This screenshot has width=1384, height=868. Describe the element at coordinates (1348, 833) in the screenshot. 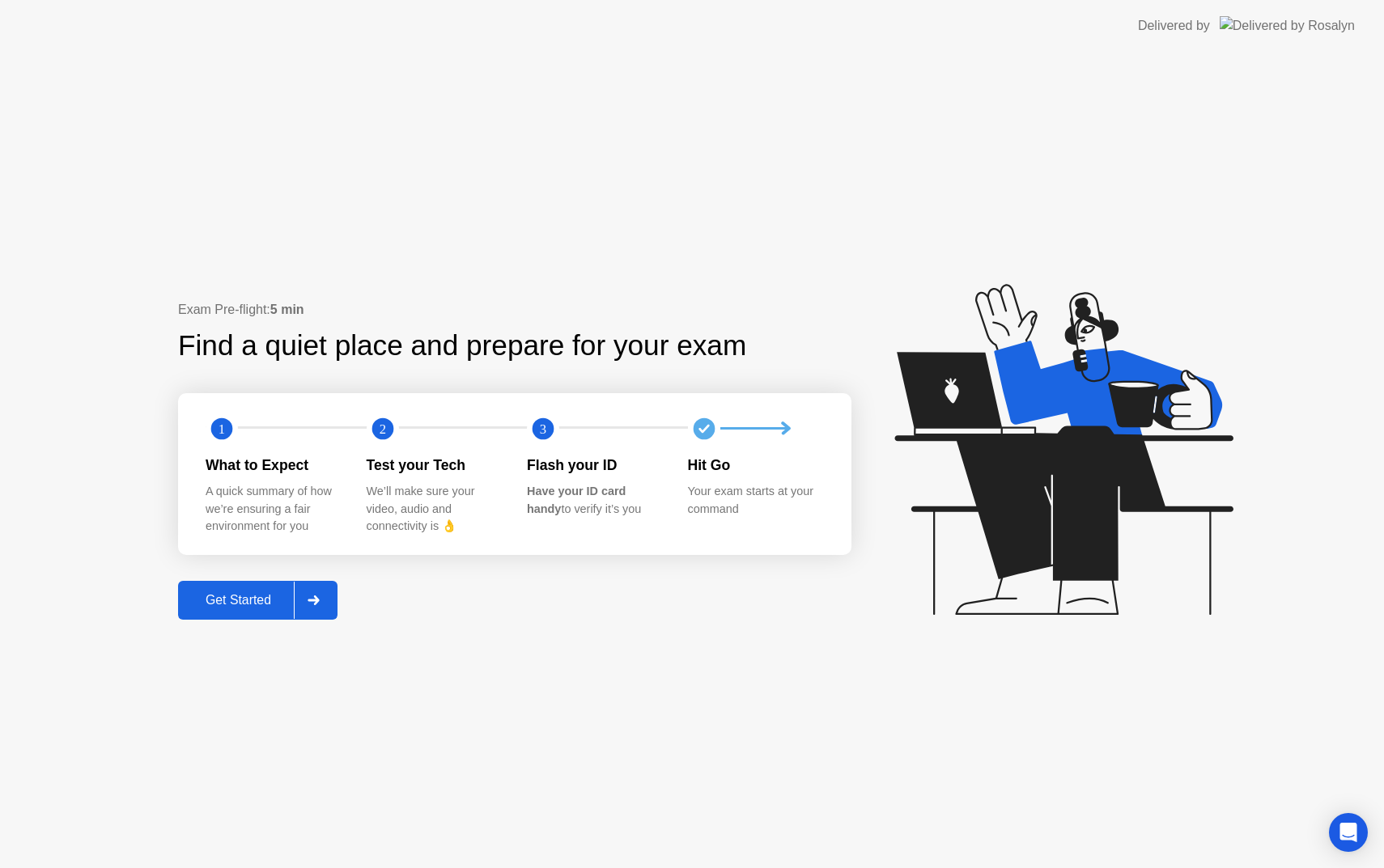

I see `div: Open Intercom Messenger` at that location.